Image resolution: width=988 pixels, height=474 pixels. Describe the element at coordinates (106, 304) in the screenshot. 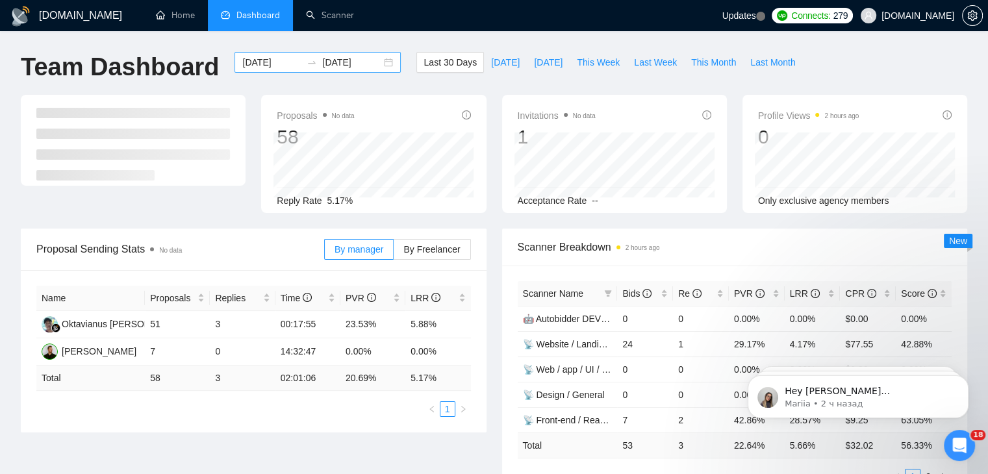

I see `div: • 5 дн. назад` at that location.